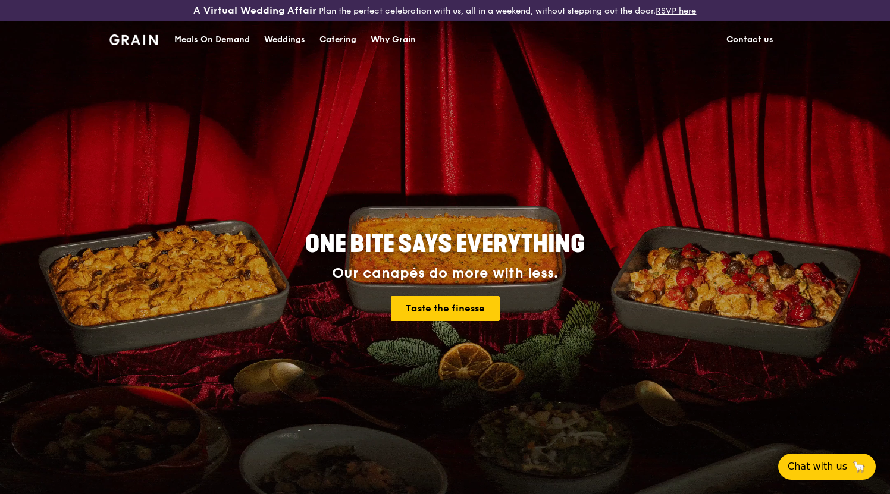  Describe the element at coordinates (212, 40) in the screenshot. I see `div: Meals On Demand` at that location.